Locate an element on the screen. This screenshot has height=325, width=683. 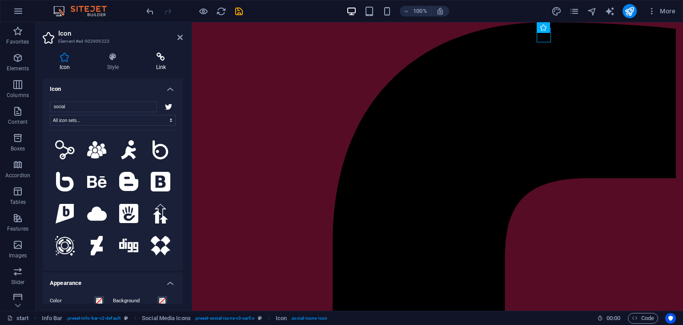
button: Social Designfloat (IcoFont) is located at coordinates (65, 245).